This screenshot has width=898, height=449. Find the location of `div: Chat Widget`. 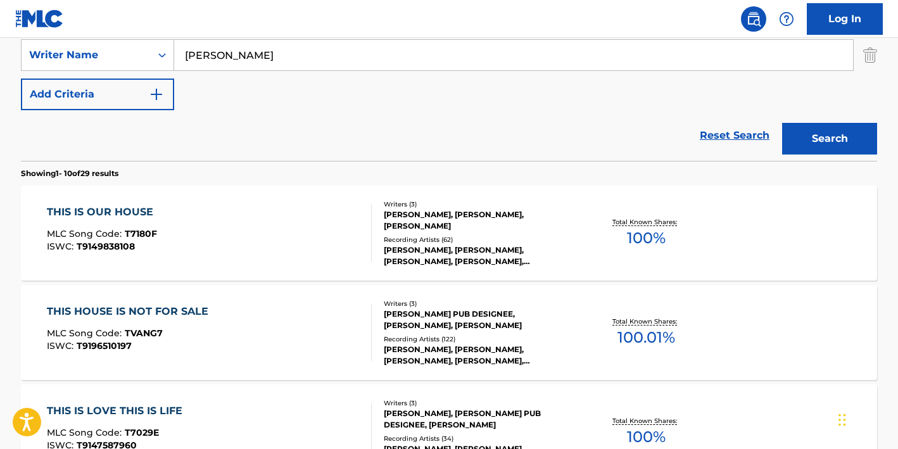

div: Chat Widget is located at coordinates (866, 419).